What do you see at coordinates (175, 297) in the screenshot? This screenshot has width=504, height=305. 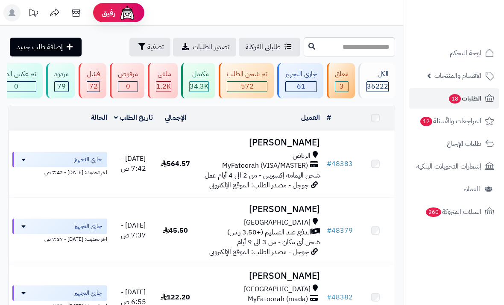 I see `span: 122.20` at bounding box center [175, 297].